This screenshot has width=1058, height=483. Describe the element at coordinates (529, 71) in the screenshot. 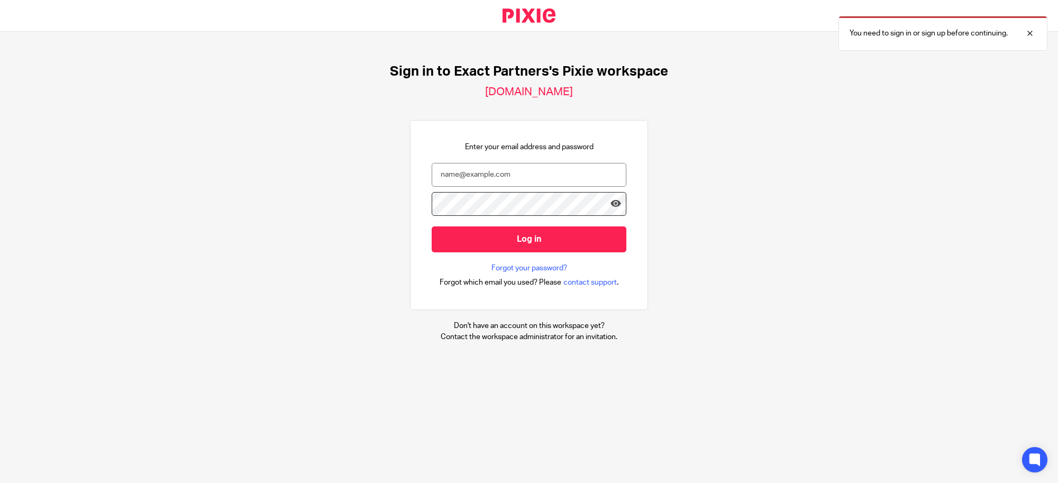

I see `h1: Sign in to Exact Partners's Pixie workspace` at that location.